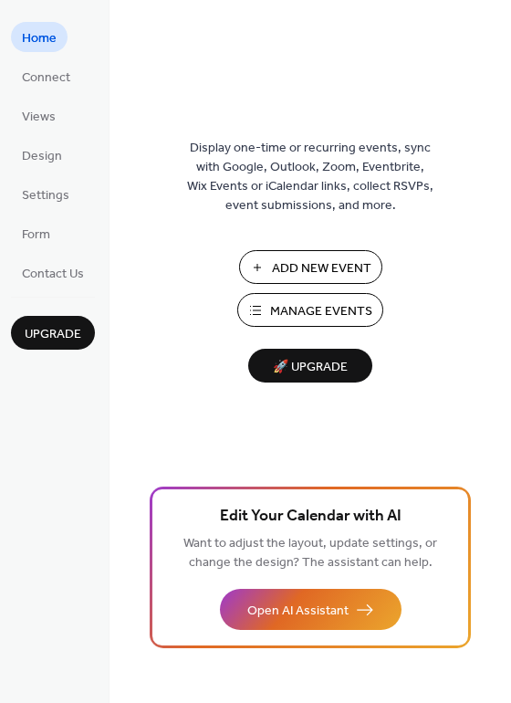 The height and width of the screenshot is (703, 511). Describe the element at coordinates (39, 37) in the screenshot. I see `a: Home` at that location.